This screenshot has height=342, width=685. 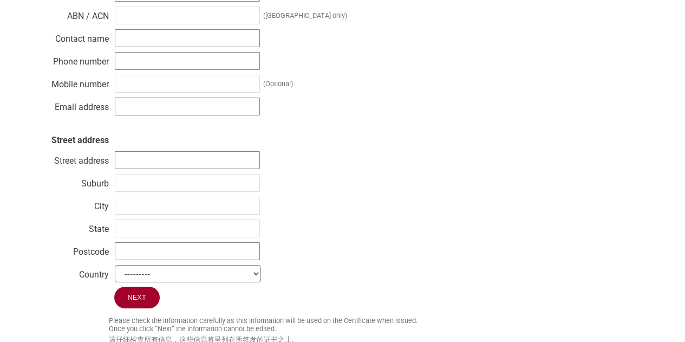 I want to click on strong: Street address, so click(x=80, y=140).